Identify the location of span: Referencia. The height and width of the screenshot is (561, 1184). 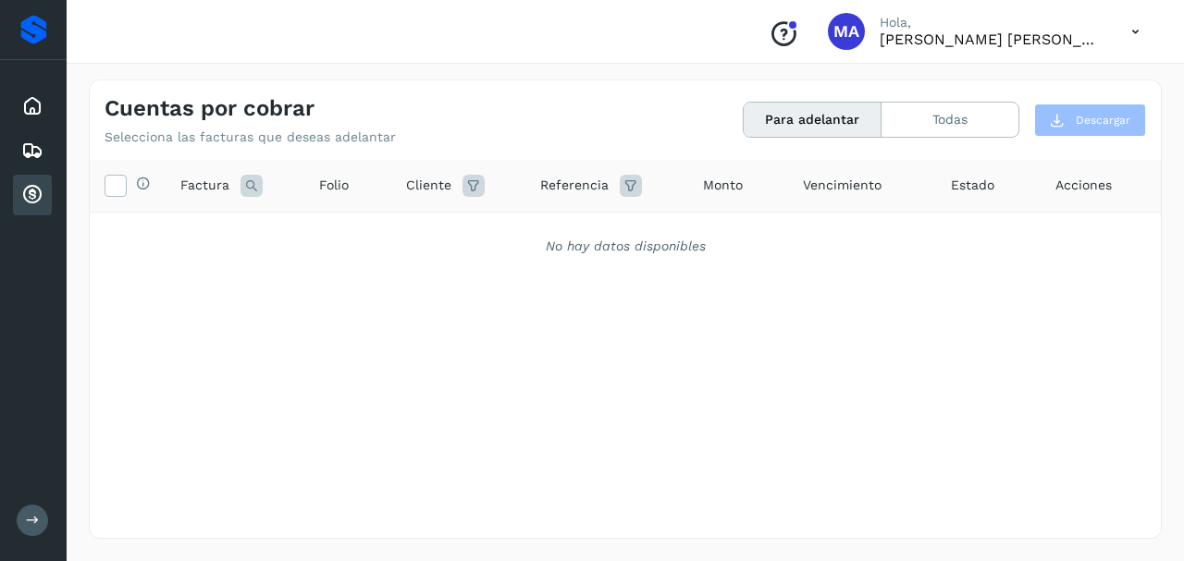
(574, 185).